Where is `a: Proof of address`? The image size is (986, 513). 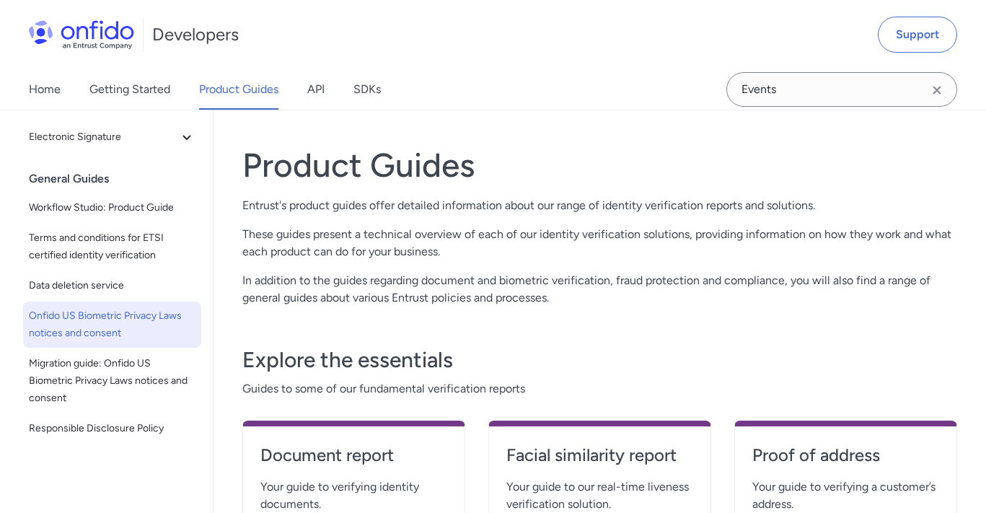
a: Proof of address is located at coordinates (845, 461).